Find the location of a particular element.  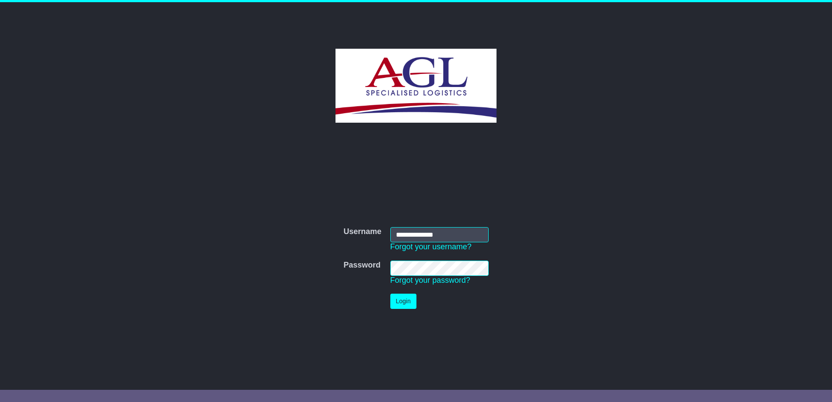

a: Forgot your username? is located at coordinates (431, 247).